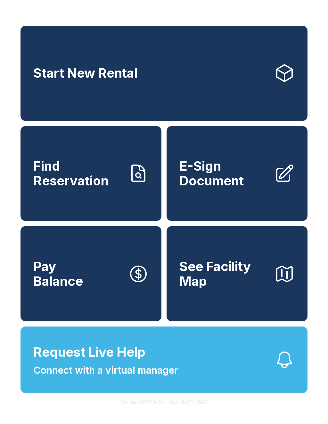  What do you see at coordinates (85, 73) in the screenshot?
I see `span: Start New Rental` at bounding box center [85, 73].